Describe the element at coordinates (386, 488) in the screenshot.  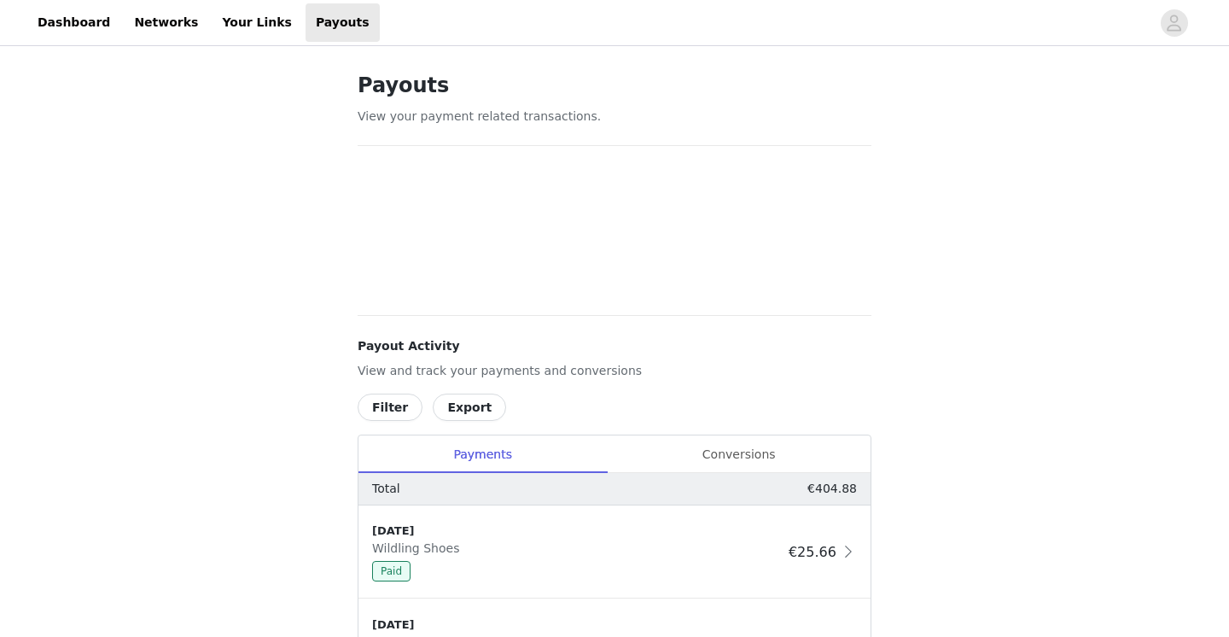
I see `p: Total` at that location.